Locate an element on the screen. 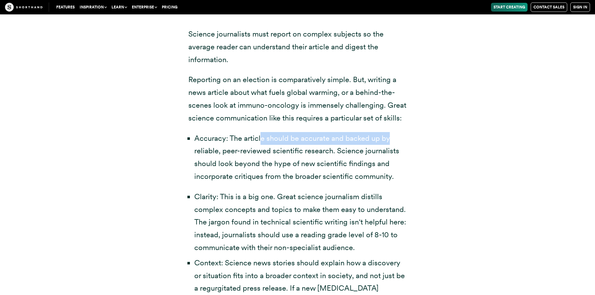  button: Enterprise is located at coordinates (144, 7).